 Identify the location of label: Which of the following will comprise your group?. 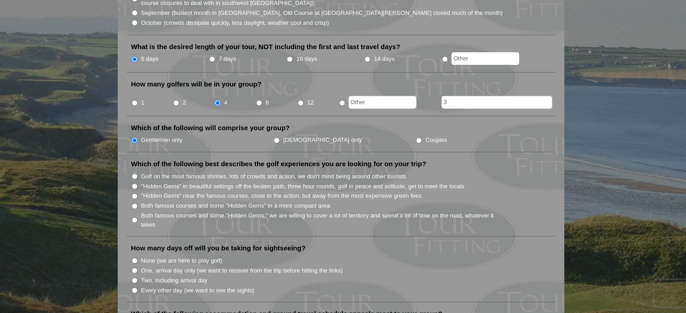
(211, 128).